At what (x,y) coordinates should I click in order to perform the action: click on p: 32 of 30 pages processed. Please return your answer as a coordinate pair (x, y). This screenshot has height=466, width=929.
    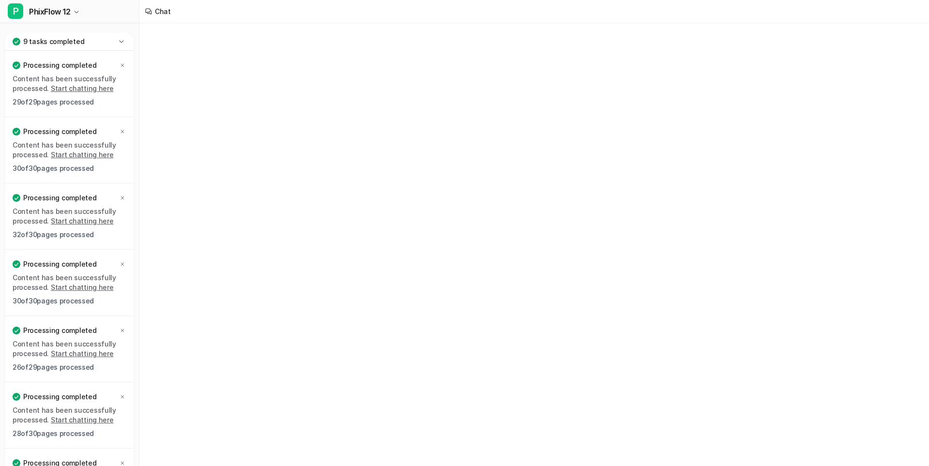
    Looking at the image, I should click on (69, 235).